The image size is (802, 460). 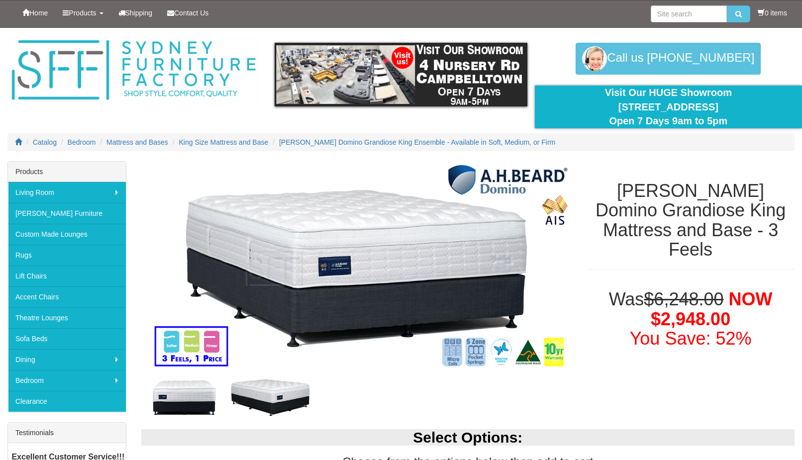 I want to click on span: Contact Us, so click(x=191, y=13).